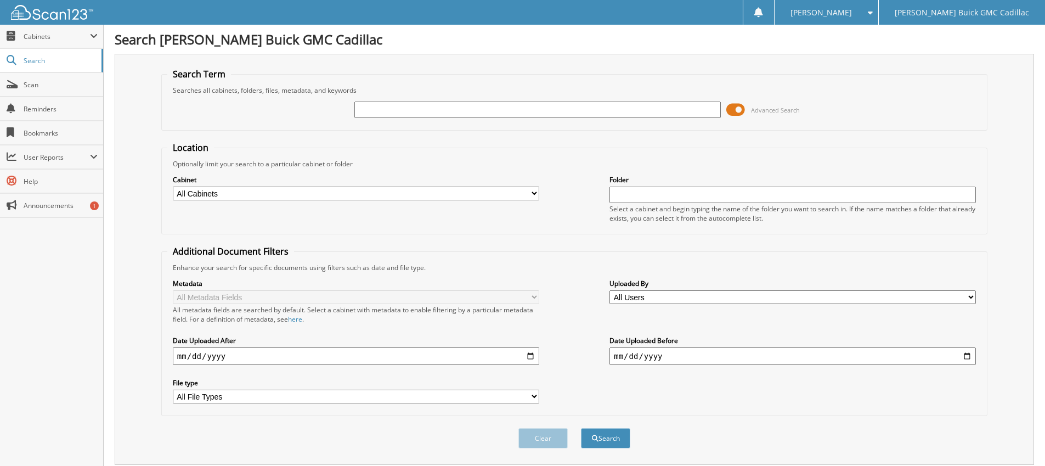  Describe the element at coordinates (574, 267) in the screenshot. I see `div: Enhance your search for specific documents using filters such as date and file type.` at that location.